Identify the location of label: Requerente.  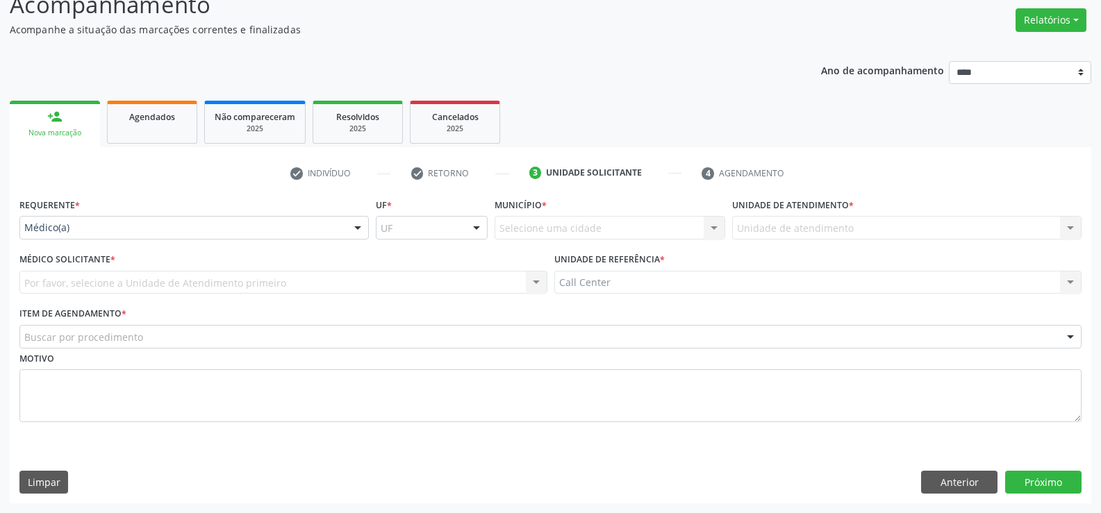
(49, 205).